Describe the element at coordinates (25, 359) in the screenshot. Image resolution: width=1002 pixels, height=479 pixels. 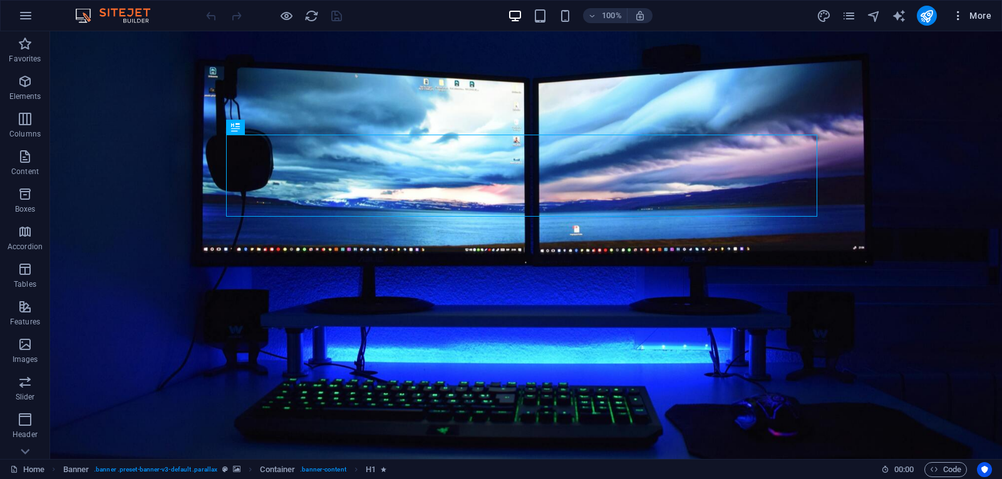
I see `p: Images` at that location.